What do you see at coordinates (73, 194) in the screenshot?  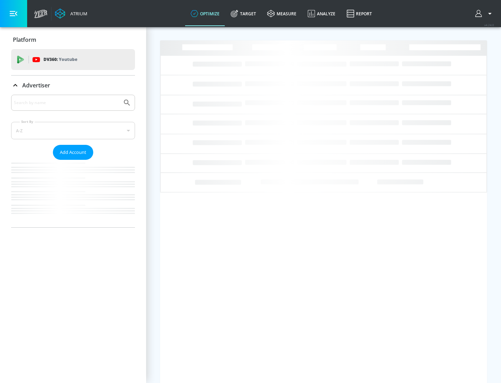 I see `nav: list of Advertiser` at bounding box center [73, 194].